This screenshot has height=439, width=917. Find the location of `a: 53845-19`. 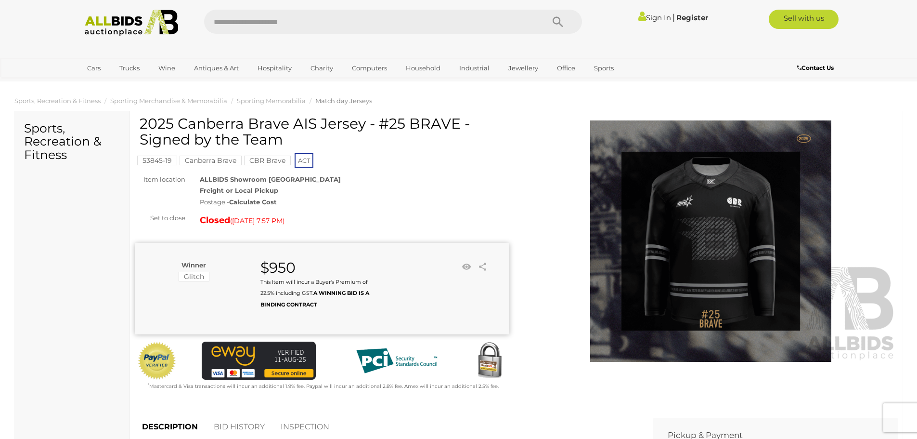

a: 53845-19 is located at coordinates (157, 160).